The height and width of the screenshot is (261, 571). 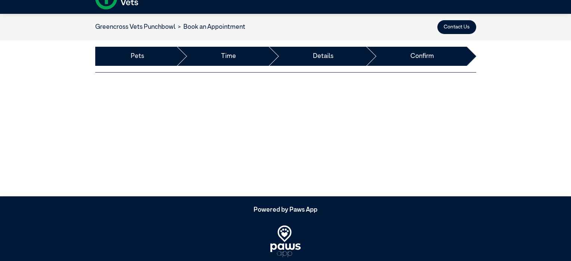 I want to click on a: Details, so click(x=323, y=56).